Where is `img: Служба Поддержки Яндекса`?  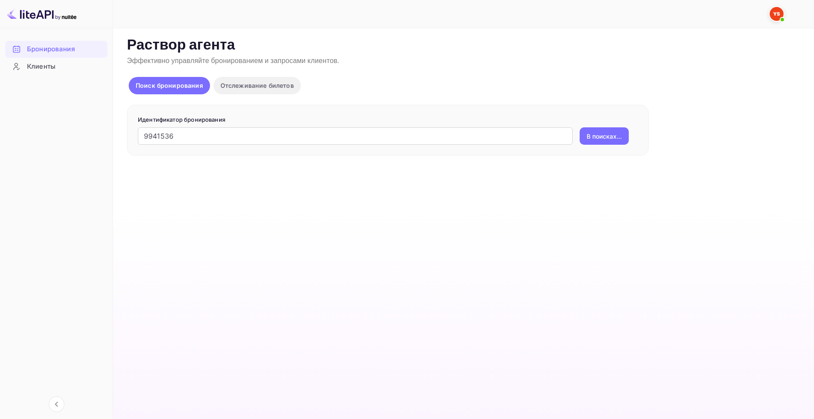
img: Служба Поддержки Яндекса is located at coordinates (776, 14).